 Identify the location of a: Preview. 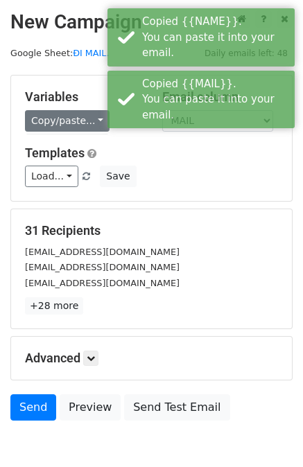
(90, 408).